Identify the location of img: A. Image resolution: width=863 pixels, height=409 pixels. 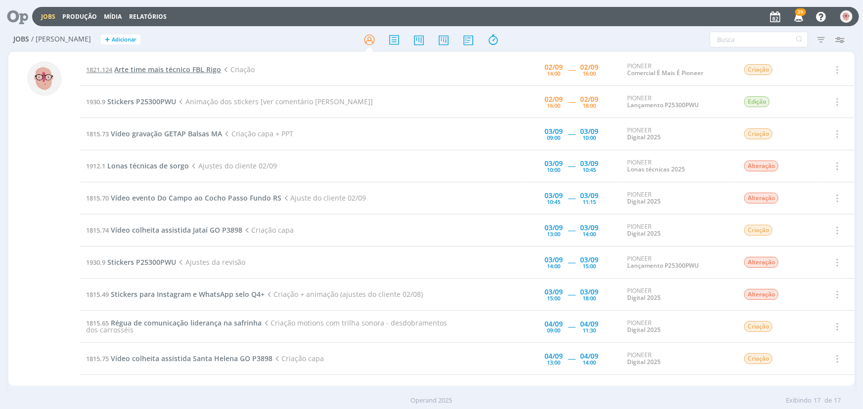
(44, 79).